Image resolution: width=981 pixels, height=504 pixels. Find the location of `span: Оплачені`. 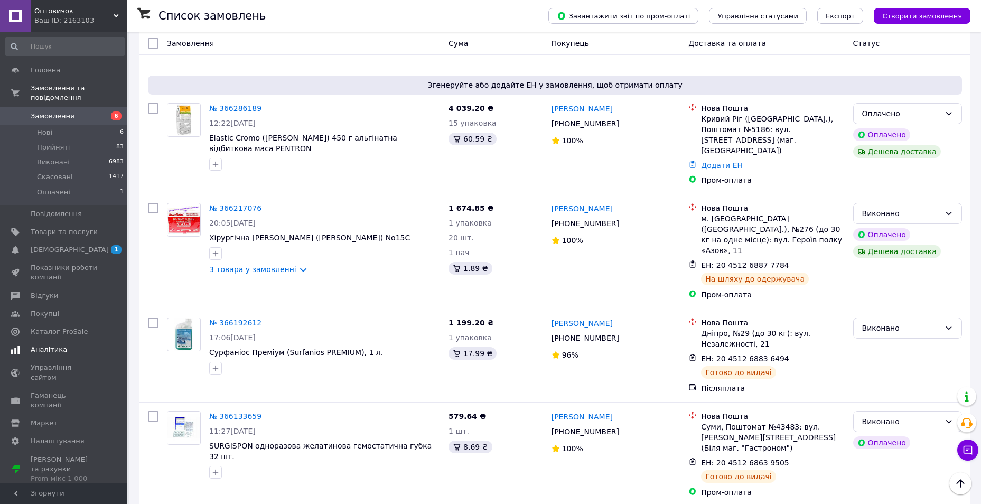

span: Оплачені is located at coordinates (53, 192).